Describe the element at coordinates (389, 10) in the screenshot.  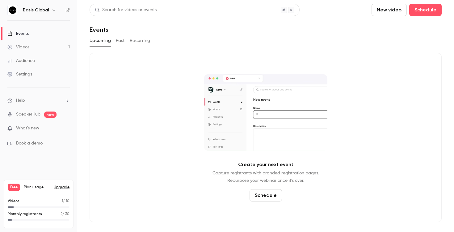
I see `button: New video` at that location.